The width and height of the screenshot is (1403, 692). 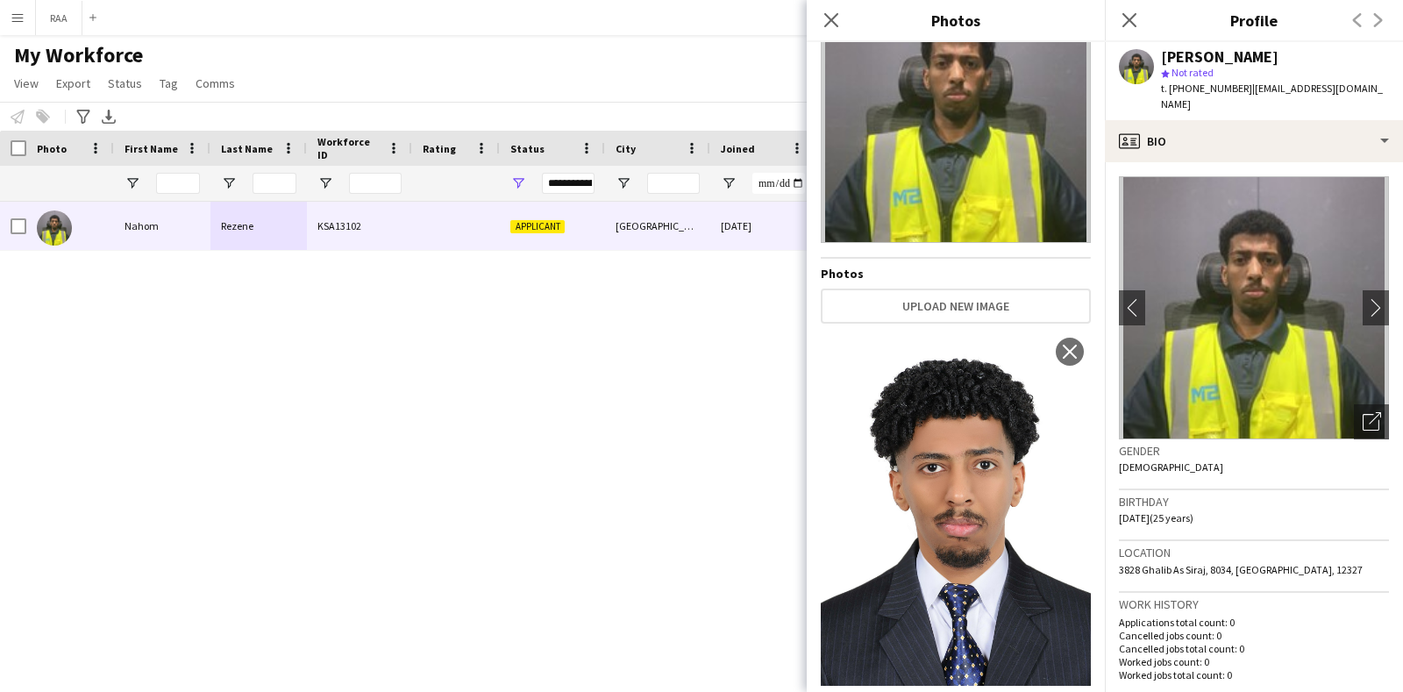 I want to click on h3: Work history, so click(x=1254, y=604).